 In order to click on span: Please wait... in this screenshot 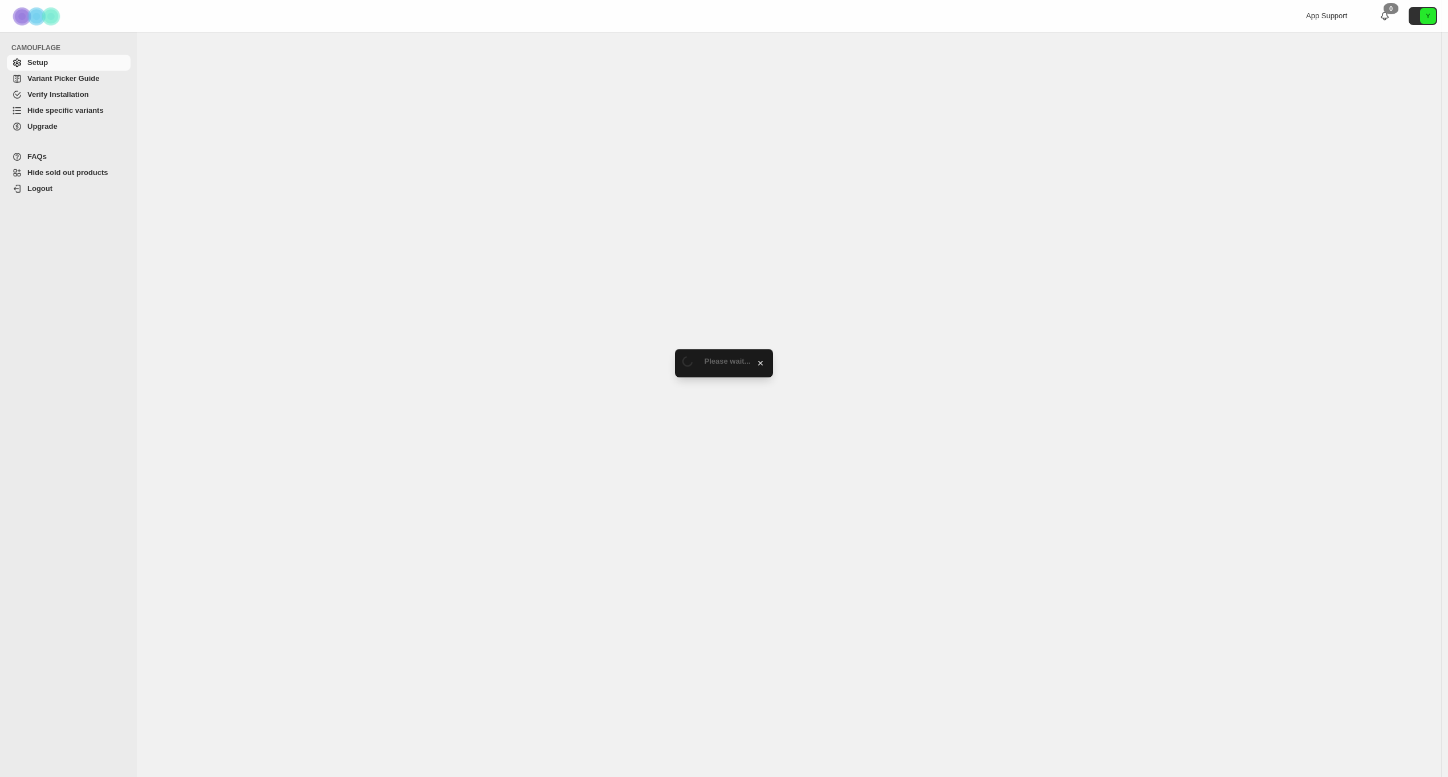, I will do `click(727, 361)`.